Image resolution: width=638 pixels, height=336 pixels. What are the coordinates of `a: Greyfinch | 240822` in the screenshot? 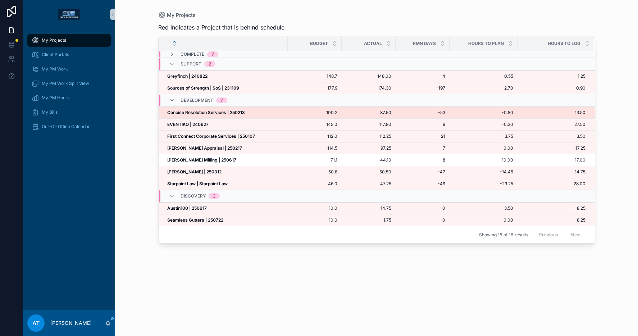 It's located at (225, 76).